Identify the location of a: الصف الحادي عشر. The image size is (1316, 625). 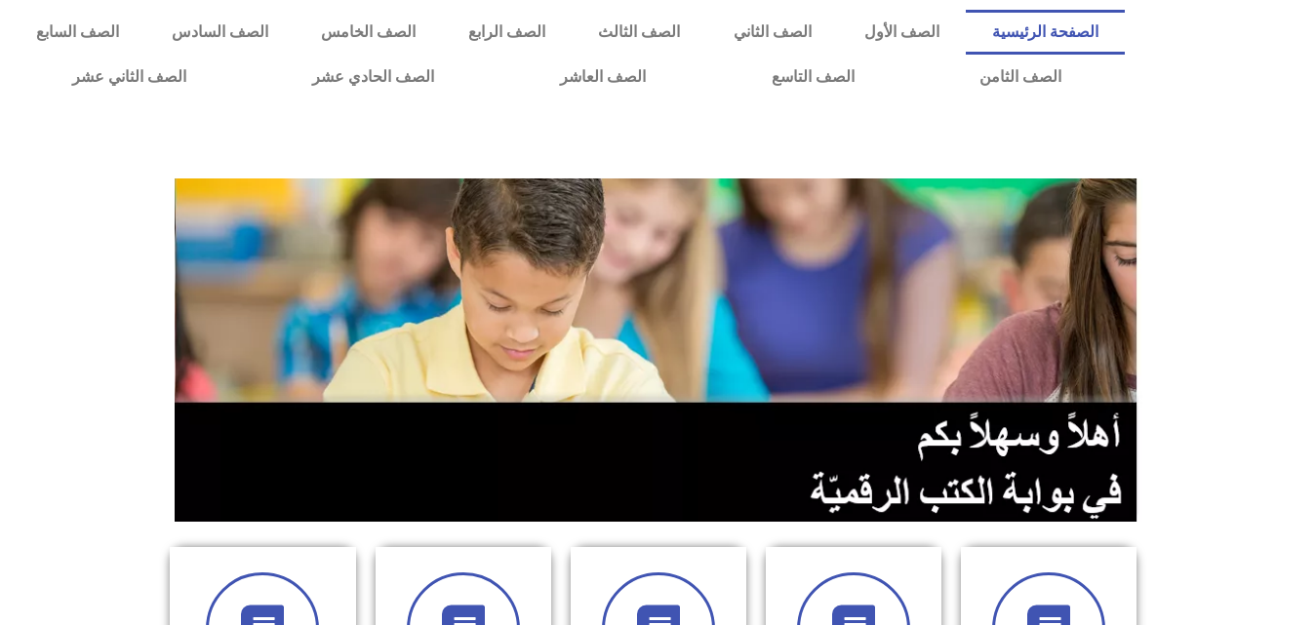
(374, 77).